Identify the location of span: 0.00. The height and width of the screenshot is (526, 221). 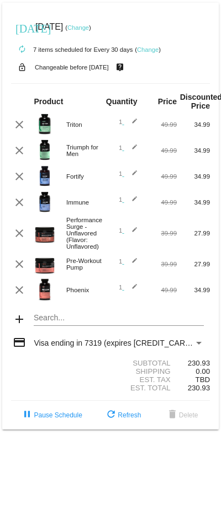
(202, 371).